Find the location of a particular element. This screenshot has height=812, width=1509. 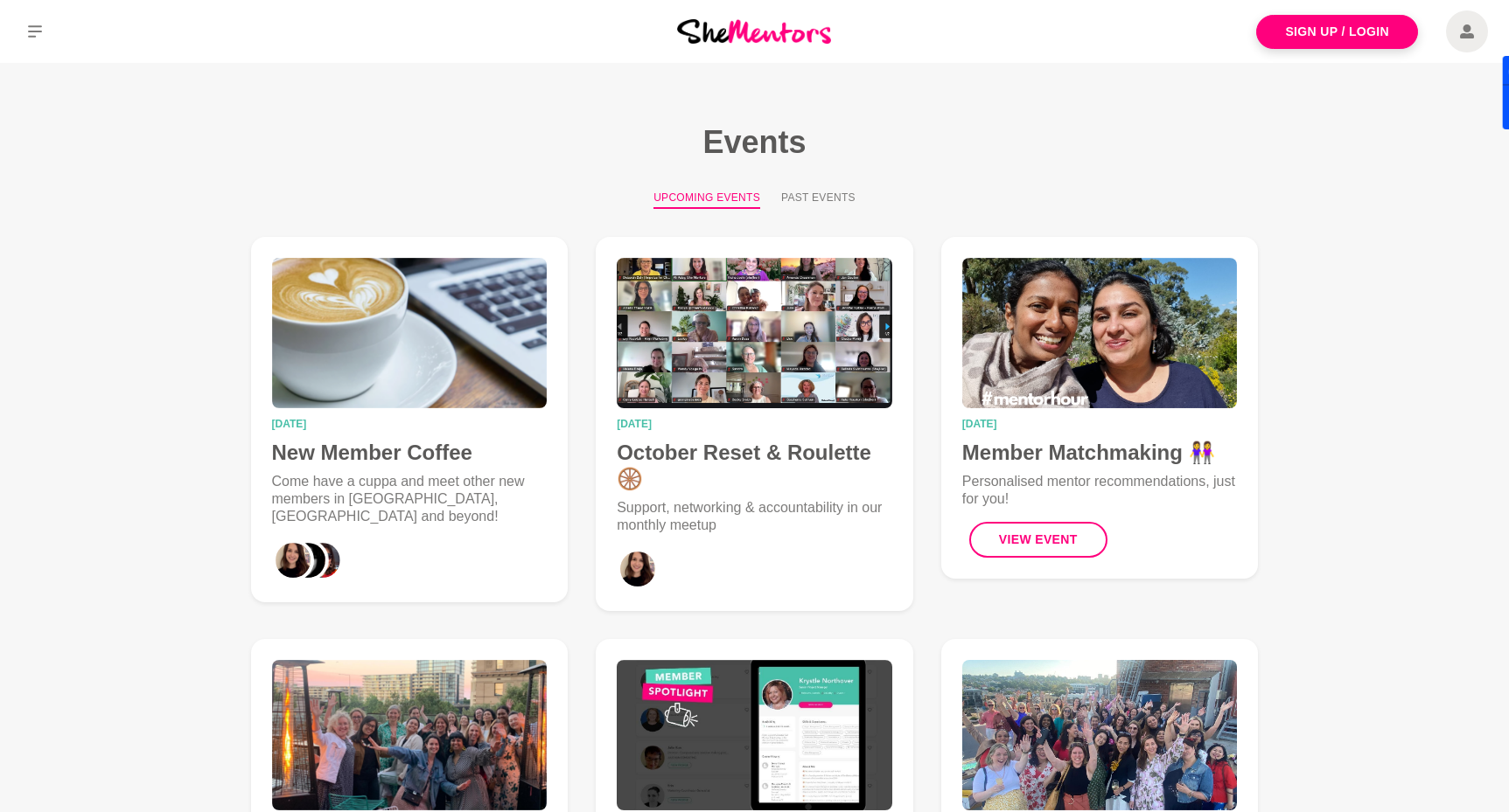

img: She Mentors Logo is located at coordinates (754, 31).